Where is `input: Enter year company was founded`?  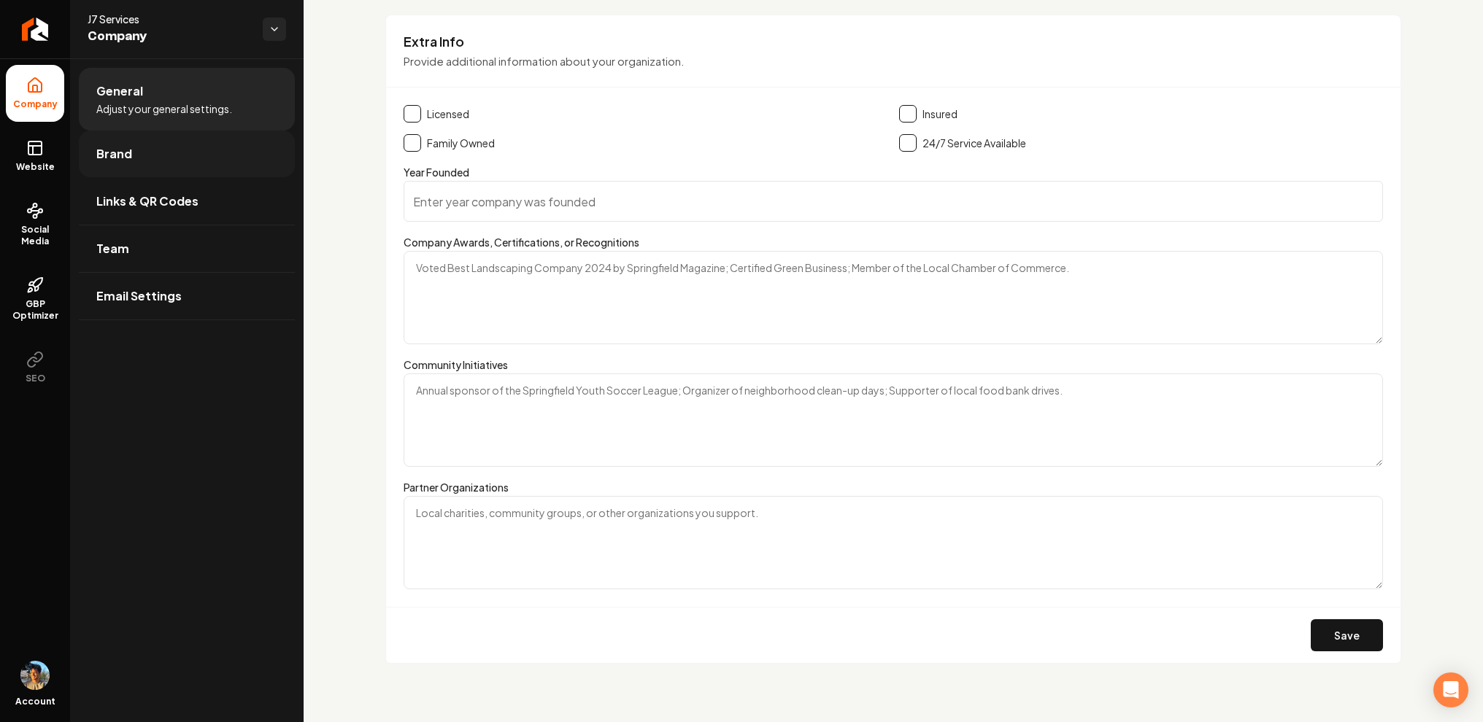
input: Enter year company was founded is located at coordinates (893, 201).